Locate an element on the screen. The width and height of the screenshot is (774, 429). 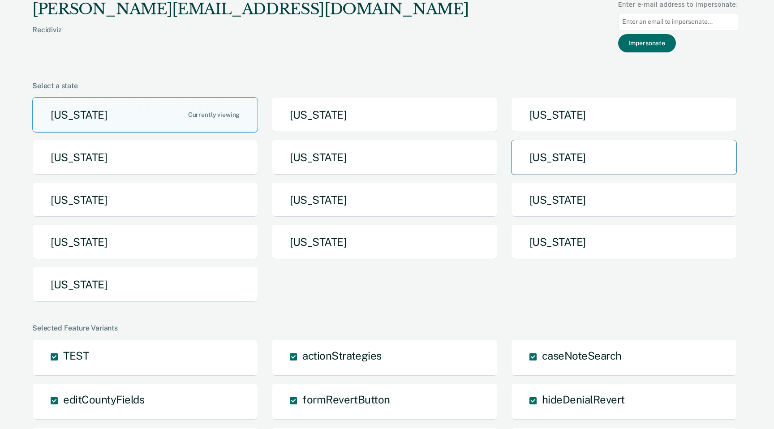
div: Selected Feature Variants is located at coordinates (385, 328).